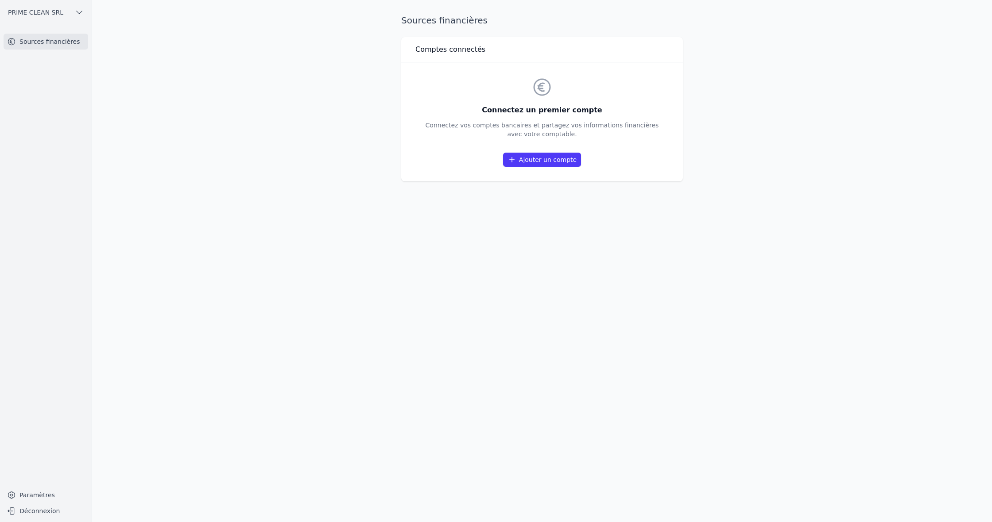 The height and width of the screenshot is (522, 992). Describe the element at coordinates (444, 20) in the screenshot. I see `h1: Sources financières` at that location.